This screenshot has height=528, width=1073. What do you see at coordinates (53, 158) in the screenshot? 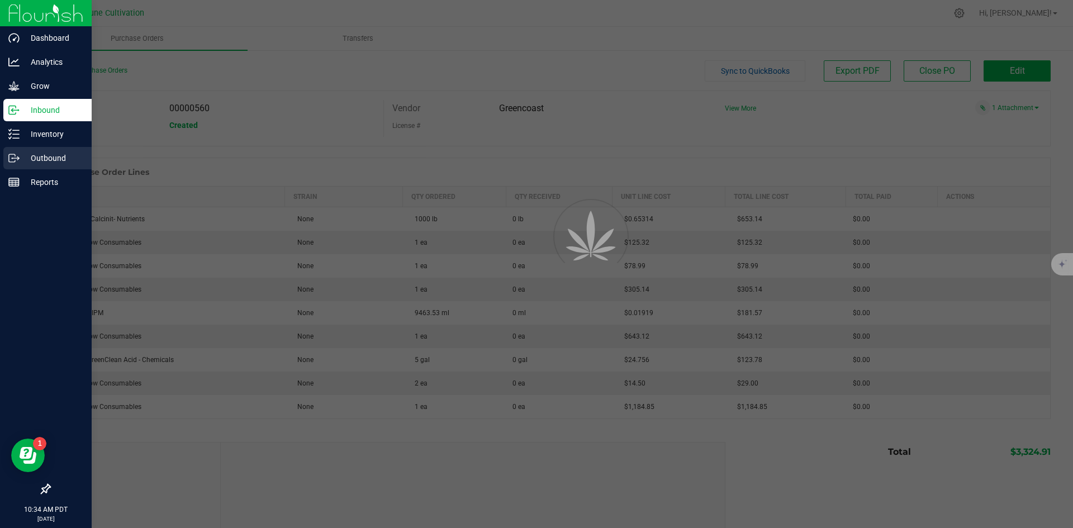
I see `p: Outbound` at bounding box center [53, 158].